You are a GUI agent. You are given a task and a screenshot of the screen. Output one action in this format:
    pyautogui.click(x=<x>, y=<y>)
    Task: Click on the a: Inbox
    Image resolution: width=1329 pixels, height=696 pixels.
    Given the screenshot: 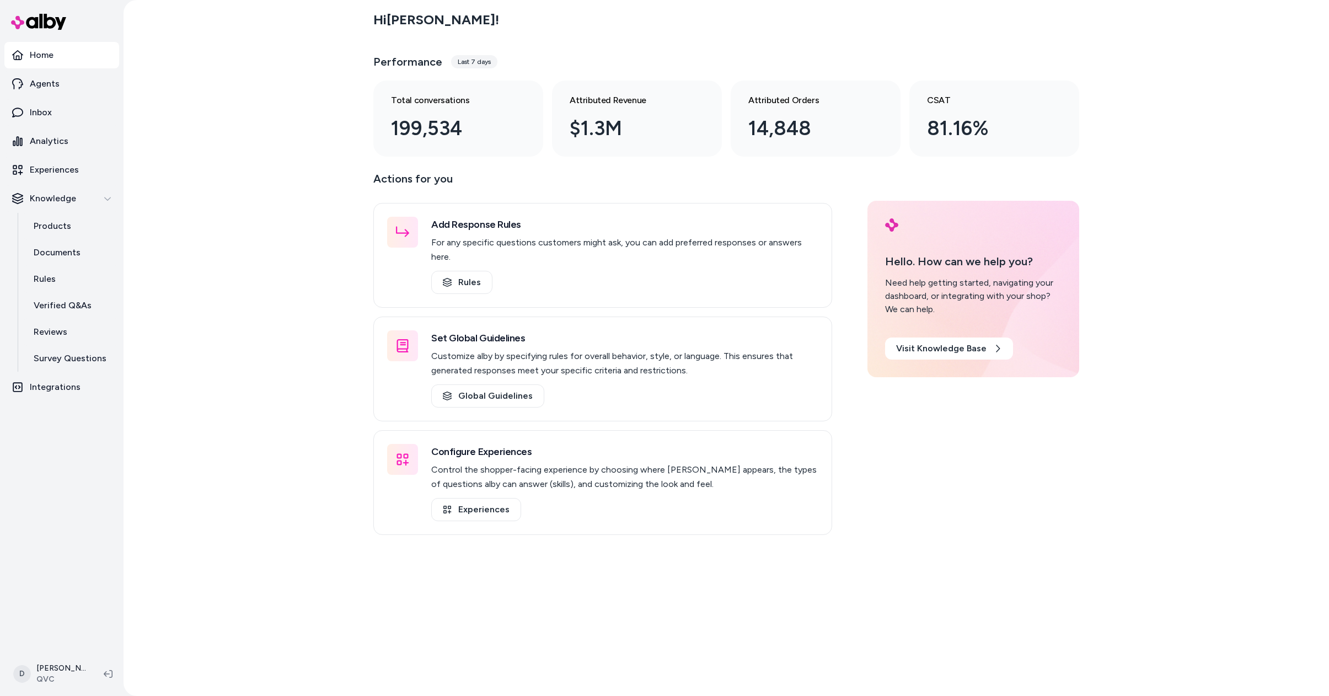 What is the action you would take?
    pyautogui.click(x=62, y=112)
    